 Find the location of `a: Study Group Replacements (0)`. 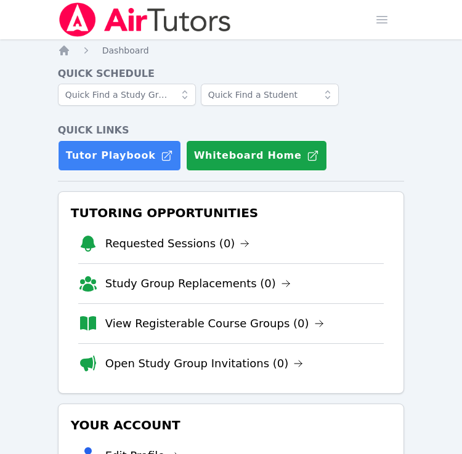

a: Study Group Replacements (0) is located at coordinates (198, 284).